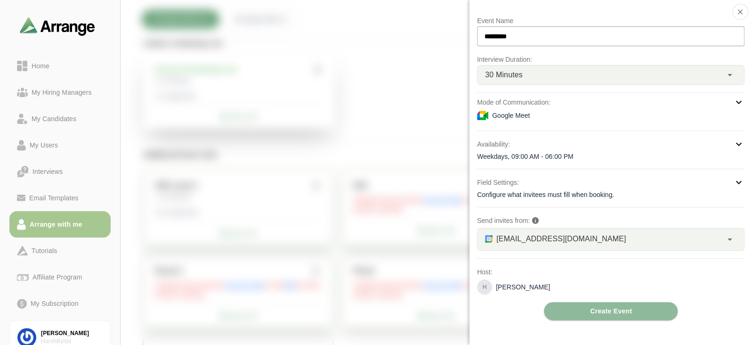 The width and height of the screenshot is (752, 345). What do you see at coordinates (504, 75) in the screenshot?
I see `span: 30 Minutes` at bounding box center [504, 75].